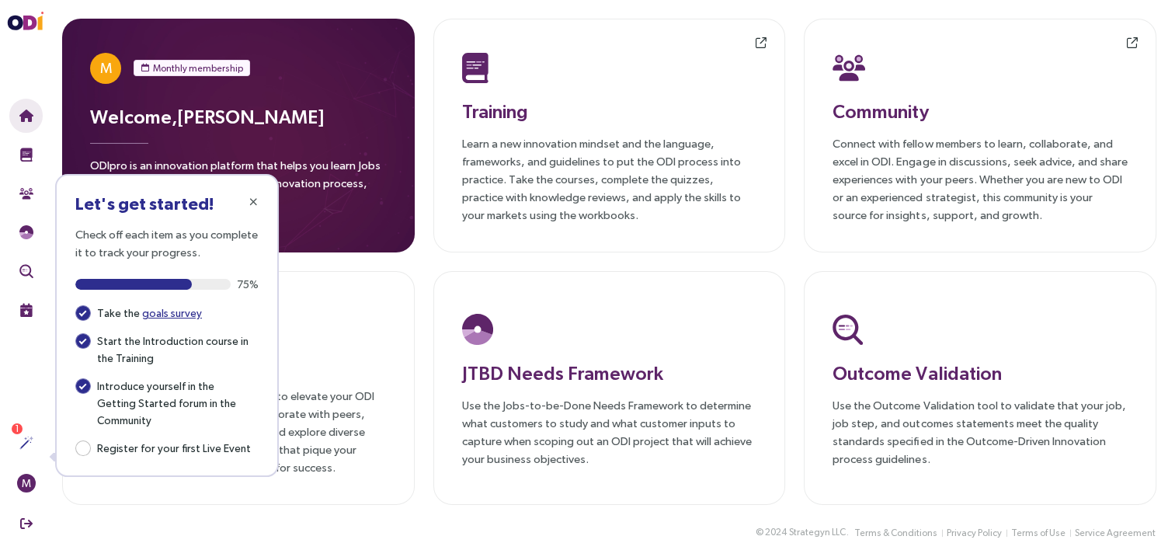 The image size is (1175, 550). What do you see at coordinates (895, 533) in the screenshot?
I see `button: Terms & Conditions` at bounding box center [895, 533].